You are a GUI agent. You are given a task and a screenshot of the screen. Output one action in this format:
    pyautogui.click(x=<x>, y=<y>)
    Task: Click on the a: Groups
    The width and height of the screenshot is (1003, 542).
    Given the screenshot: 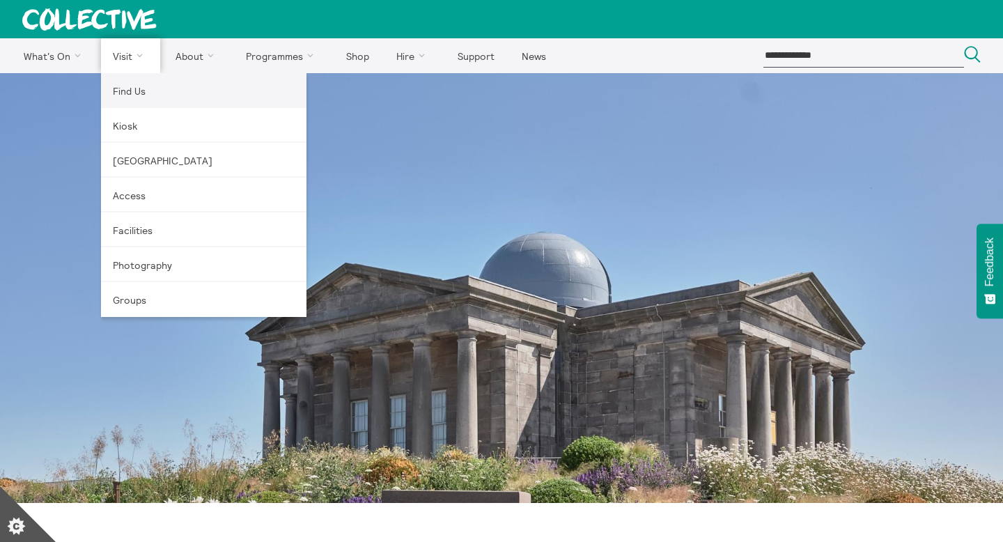 What is the action you would take?
    pyautogui.click(x=203, y=299)
    